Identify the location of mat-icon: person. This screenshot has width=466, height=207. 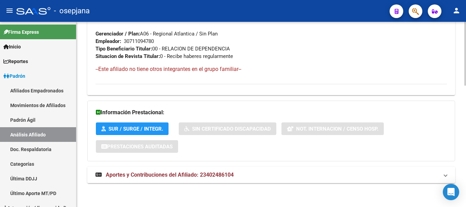
(456, 11).